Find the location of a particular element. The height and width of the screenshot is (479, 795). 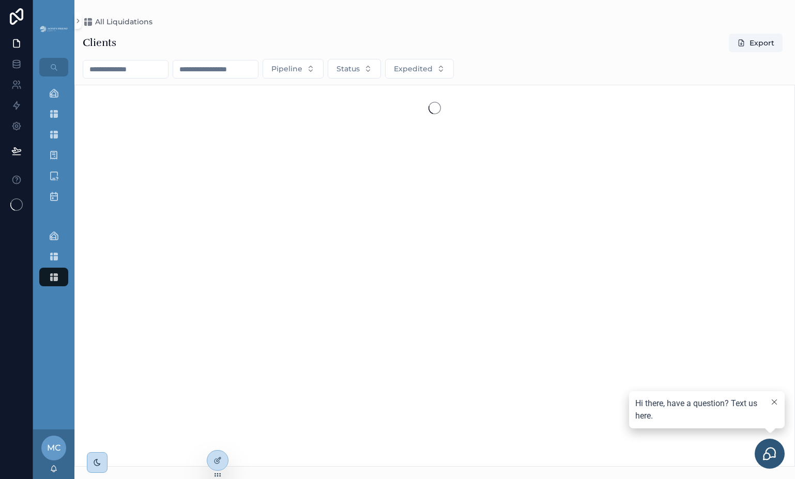

span: Pipeline is located at coordinates (287, 69).